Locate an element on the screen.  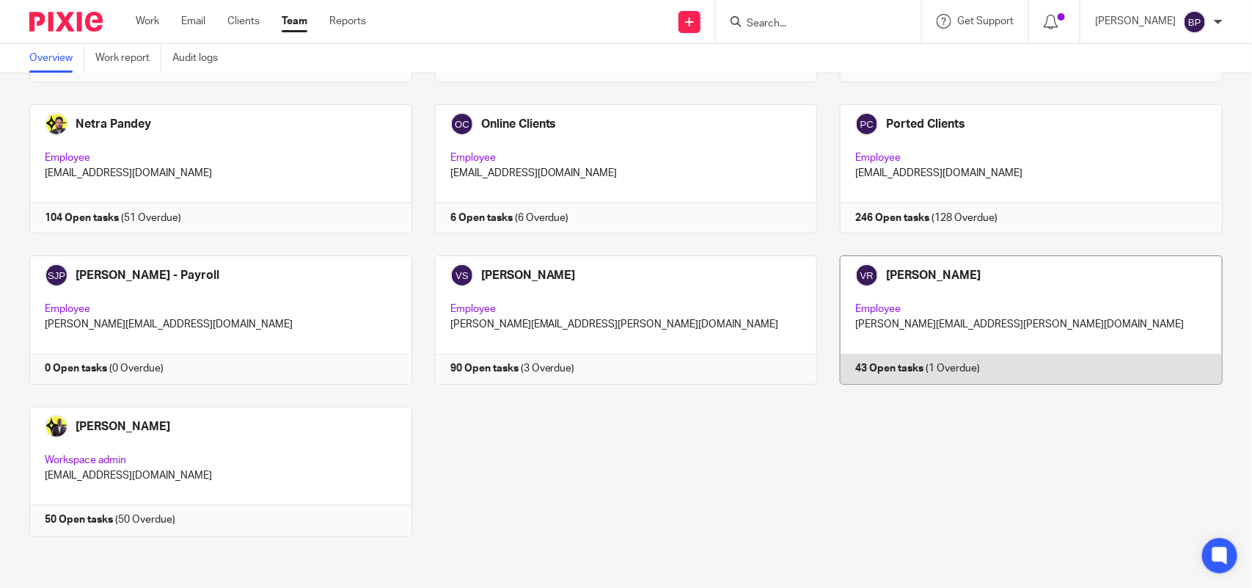
a: Audit logs is located at coordinates (200, 58).